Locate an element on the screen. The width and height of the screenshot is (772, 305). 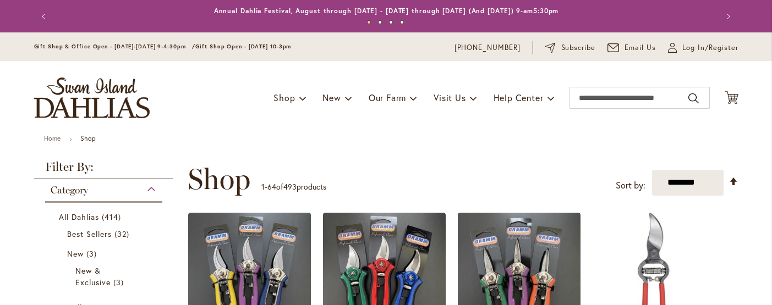
button: Next is located at coordinates (727, 17).